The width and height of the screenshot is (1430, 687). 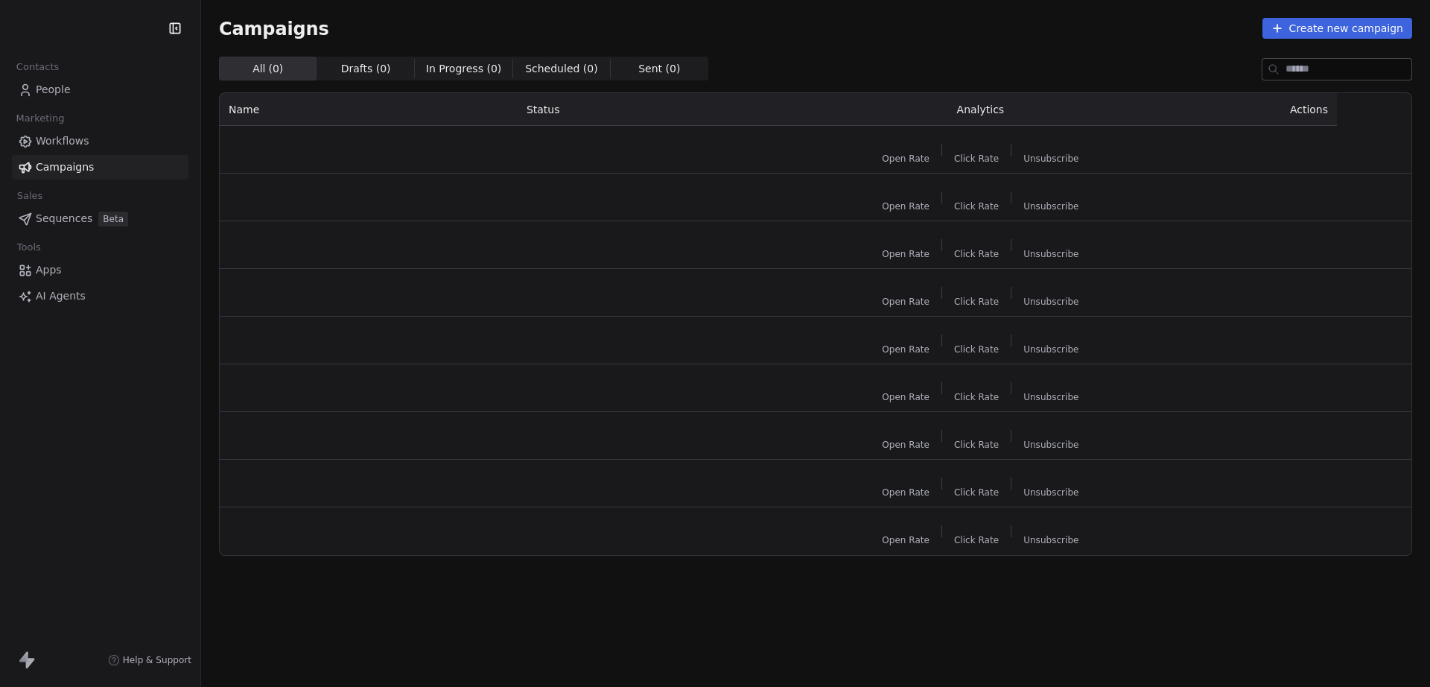 What do you see at coordinates (113, 219) in the screenshot?
I see `span: Beta` at bounding box center [113, 219].